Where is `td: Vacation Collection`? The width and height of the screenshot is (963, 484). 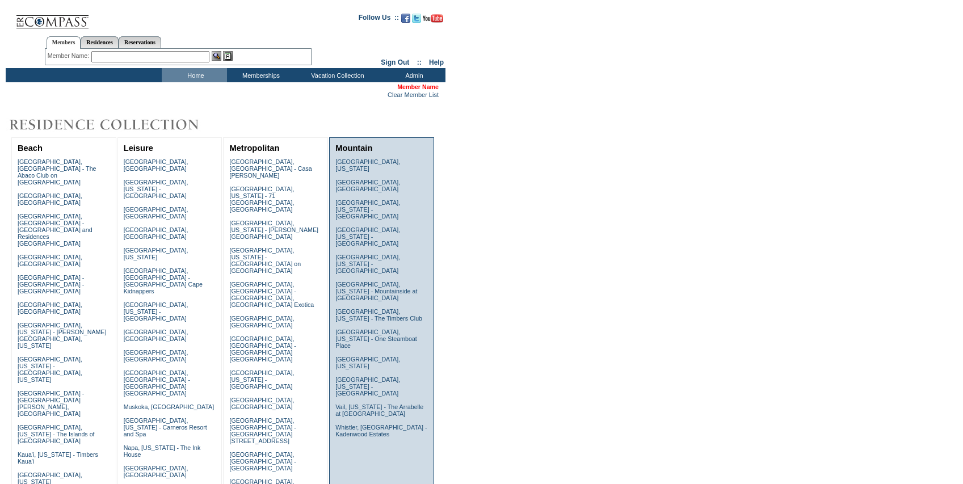
td: Vacation Collection is located at coordinates (336, 75).